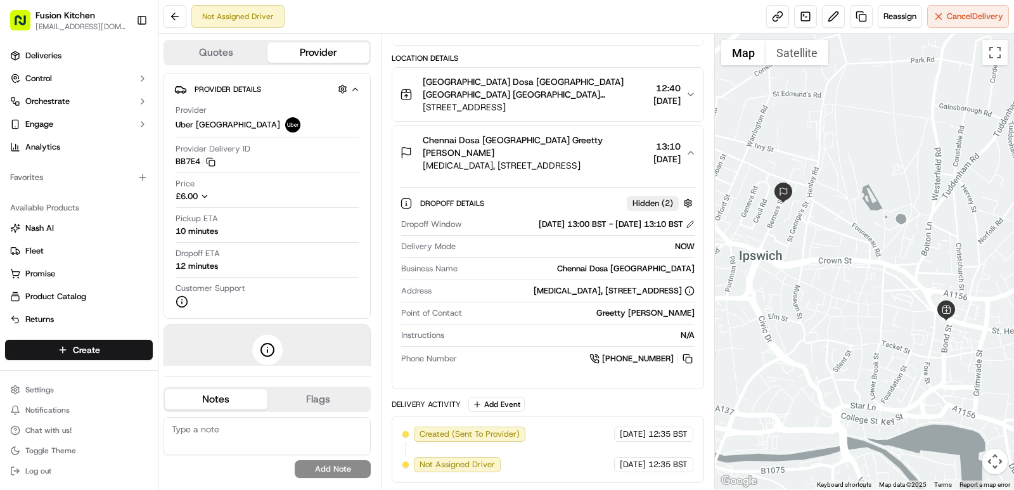  Describe the element at coordinates (186, 196) in the screenshot. I see `span: £6.00` at that location.